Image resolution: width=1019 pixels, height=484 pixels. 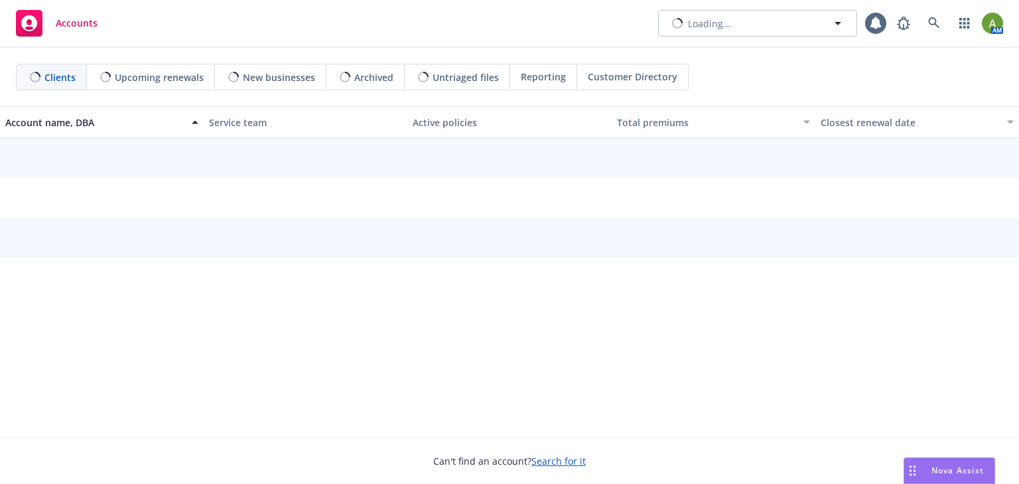 I want to click on span: Accounts, so click(x=76, y=23).